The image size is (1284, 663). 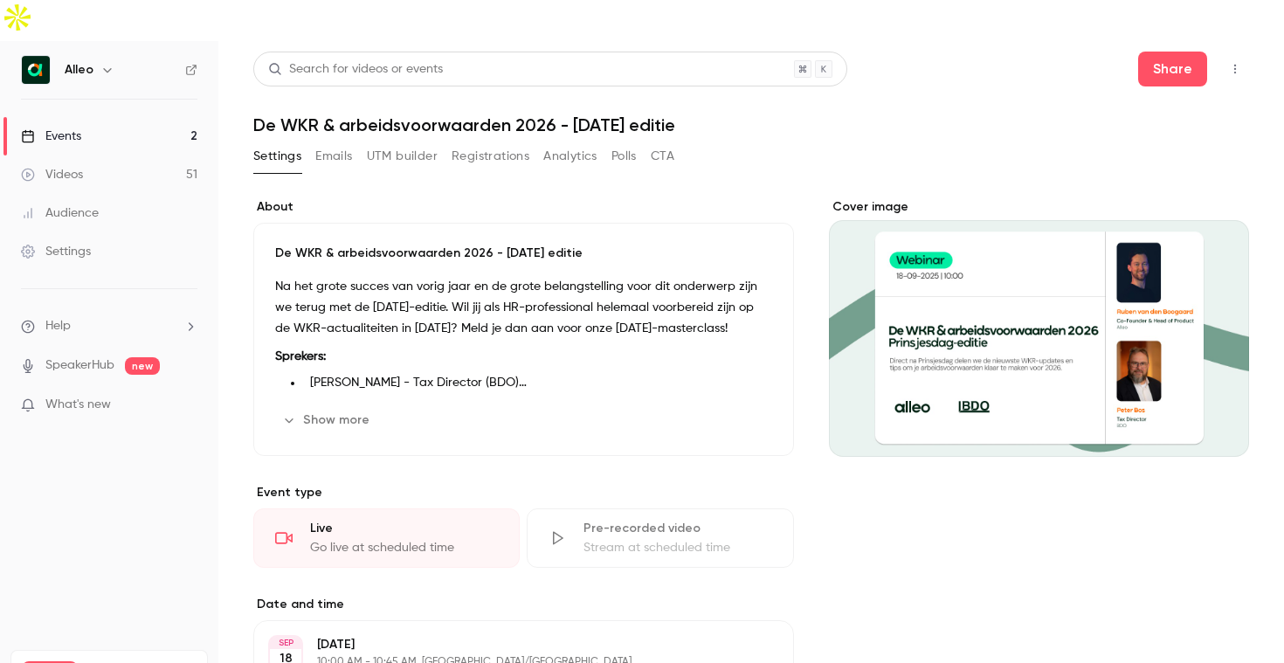 What do you see at coordinates (403, 548) in the screenshot?
I see `div: Go live at scheduled time` at bounding box center [403, 548].